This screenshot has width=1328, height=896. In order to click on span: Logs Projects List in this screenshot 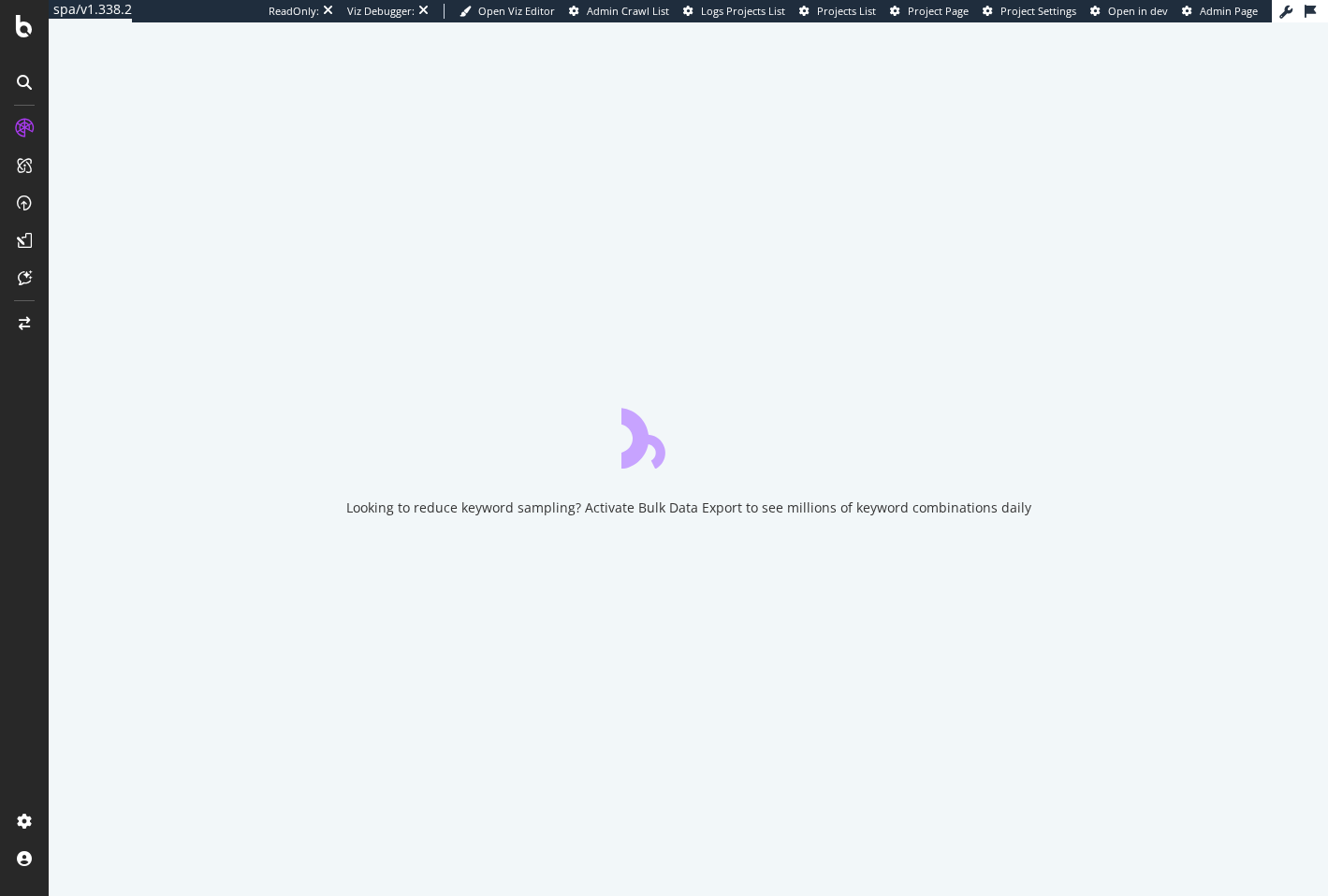, I will do `click(743, 11)`.